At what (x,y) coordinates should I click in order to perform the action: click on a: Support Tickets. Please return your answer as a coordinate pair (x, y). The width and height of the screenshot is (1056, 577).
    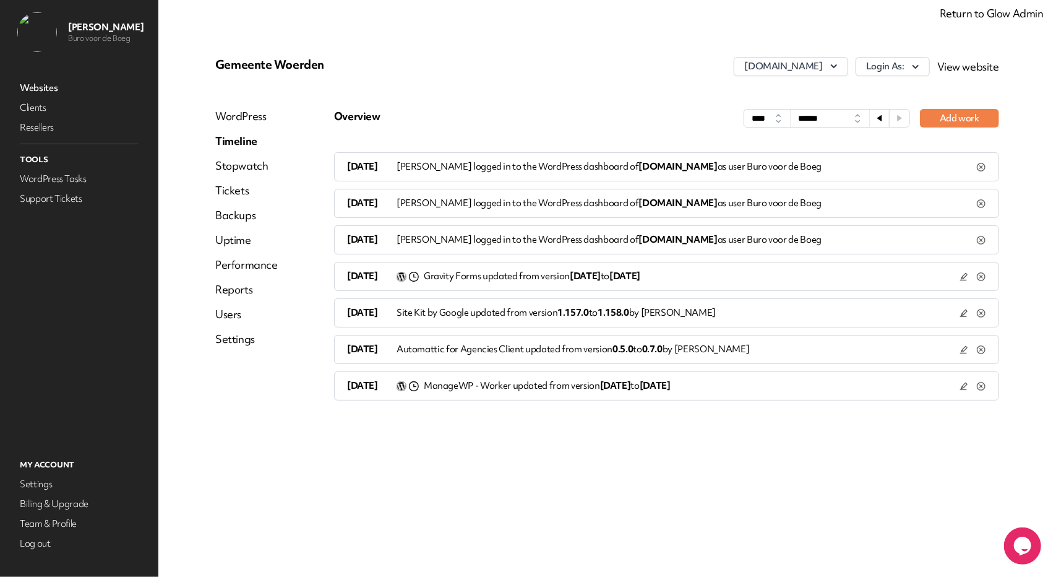
    Looking at the image, I should click on (79, 199).